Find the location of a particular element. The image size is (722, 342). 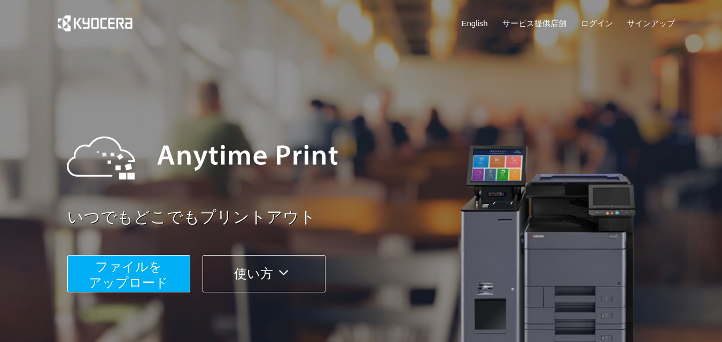

a: サービス提供店舗 is located at coordinates (534, 23).